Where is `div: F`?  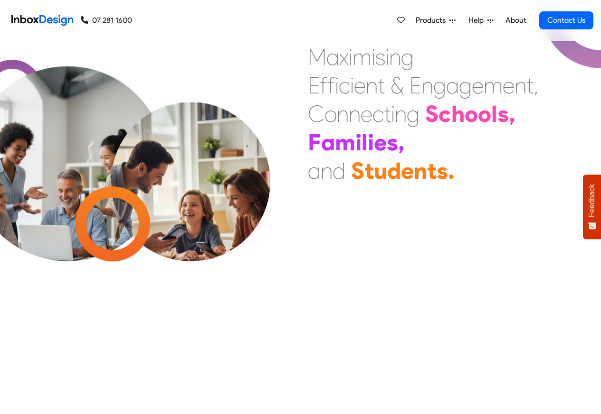
div: F is located at coordinates (314, 142).